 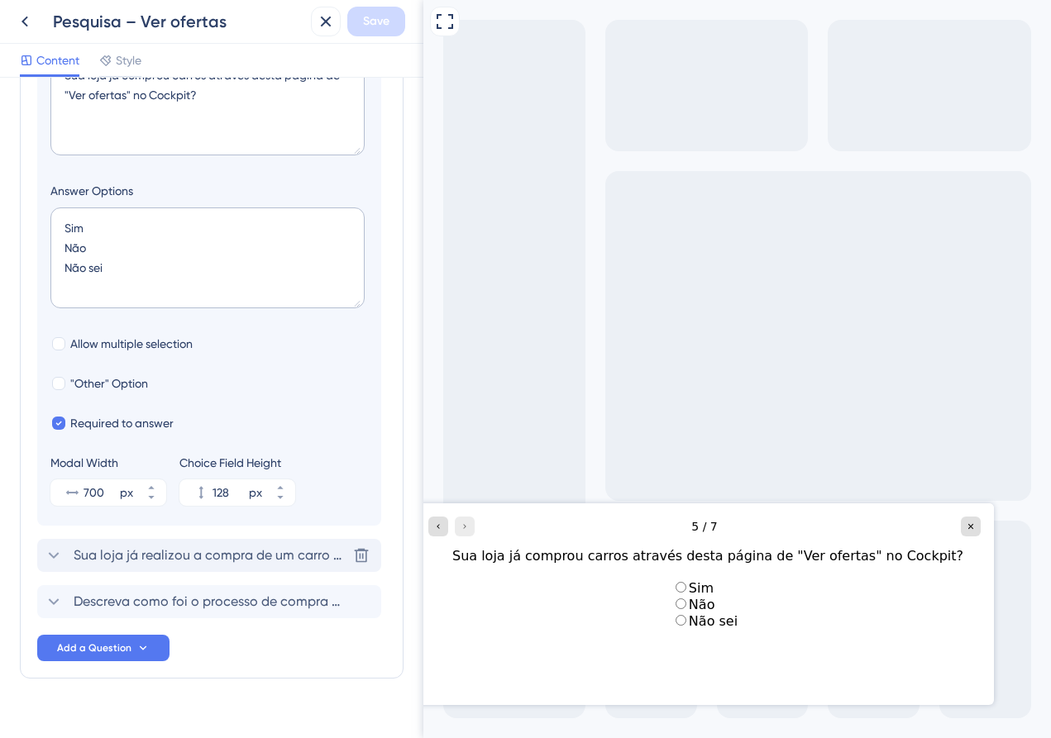 What do you see at coordinates (122, 423) in the screenshot?
I see `span: Required to answer` at bounding box center [122, 423].